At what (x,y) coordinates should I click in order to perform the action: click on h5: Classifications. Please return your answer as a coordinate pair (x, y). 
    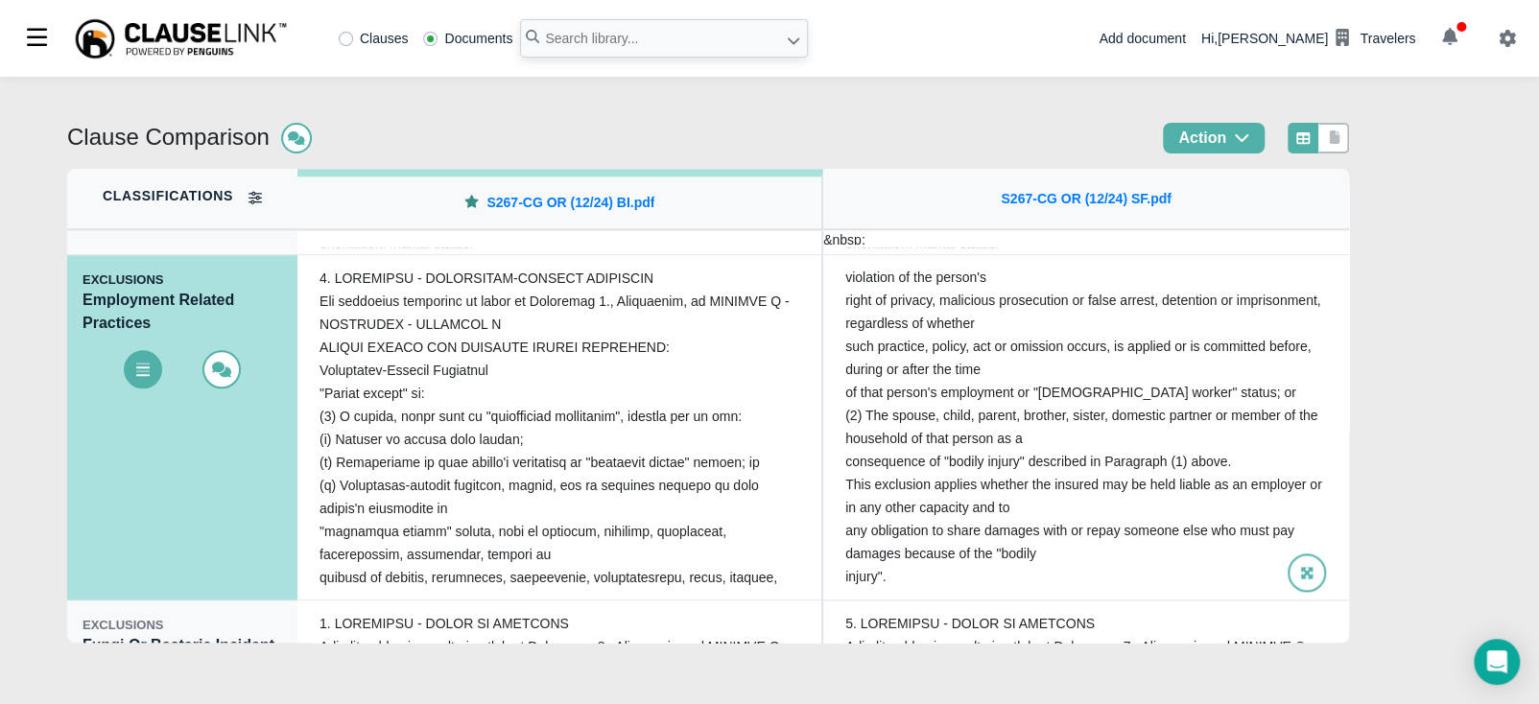
    Looking at the image, I should click on (168, 196).